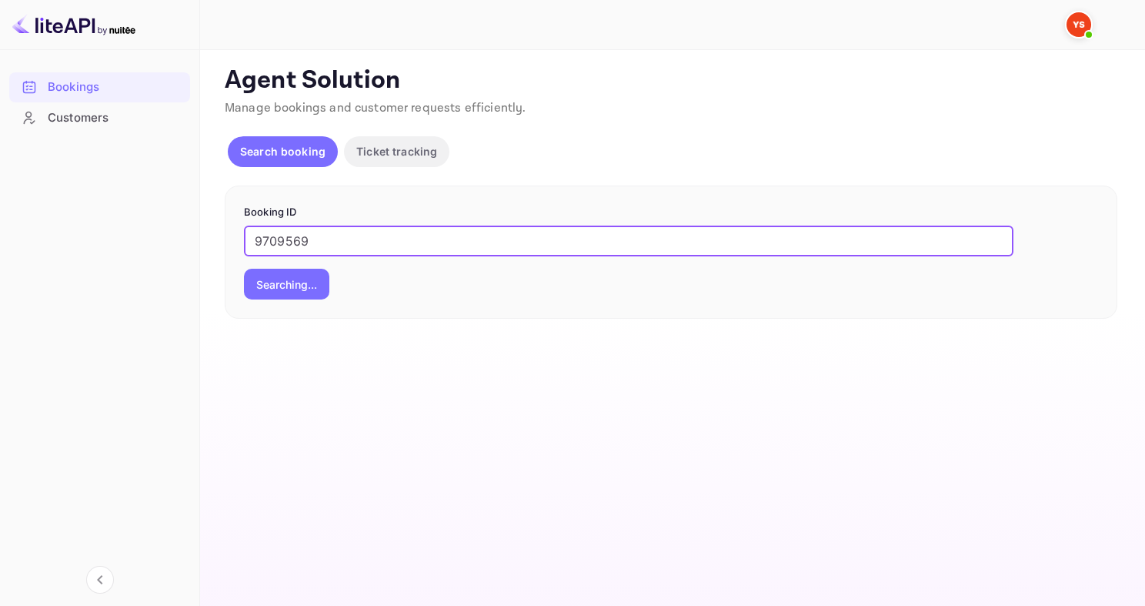 The width and height of the screenshot is (1145, 606). What do you see at coordinates (671, 212) in the screenshot?
I see `p: Booking ID` at bounding box center [671, 212].